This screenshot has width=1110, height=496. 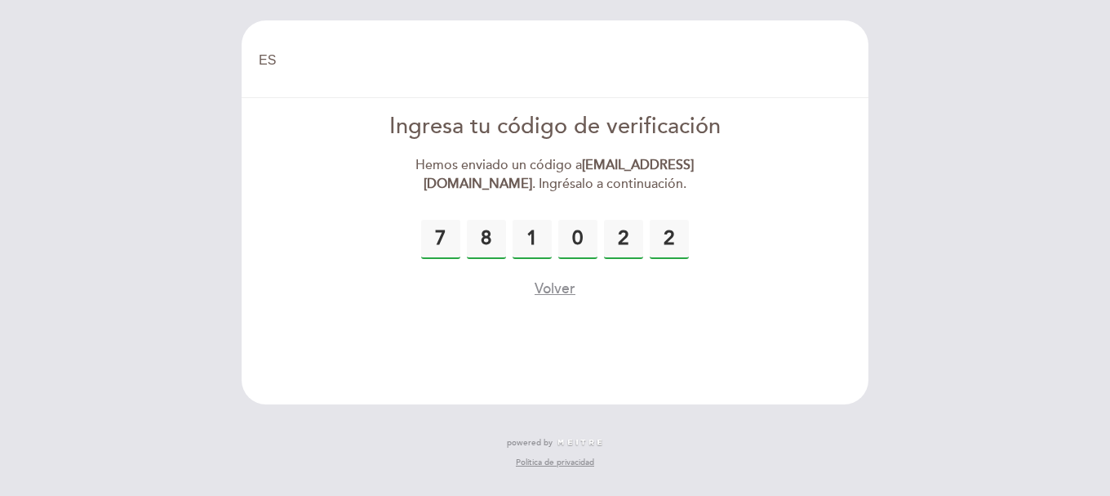 What do you see at coordinates (555, 175) in the screenshot?
I see `div: Hemos enviado un código a . Ingrésalo a continuación.` at bounding box center [555, 175].